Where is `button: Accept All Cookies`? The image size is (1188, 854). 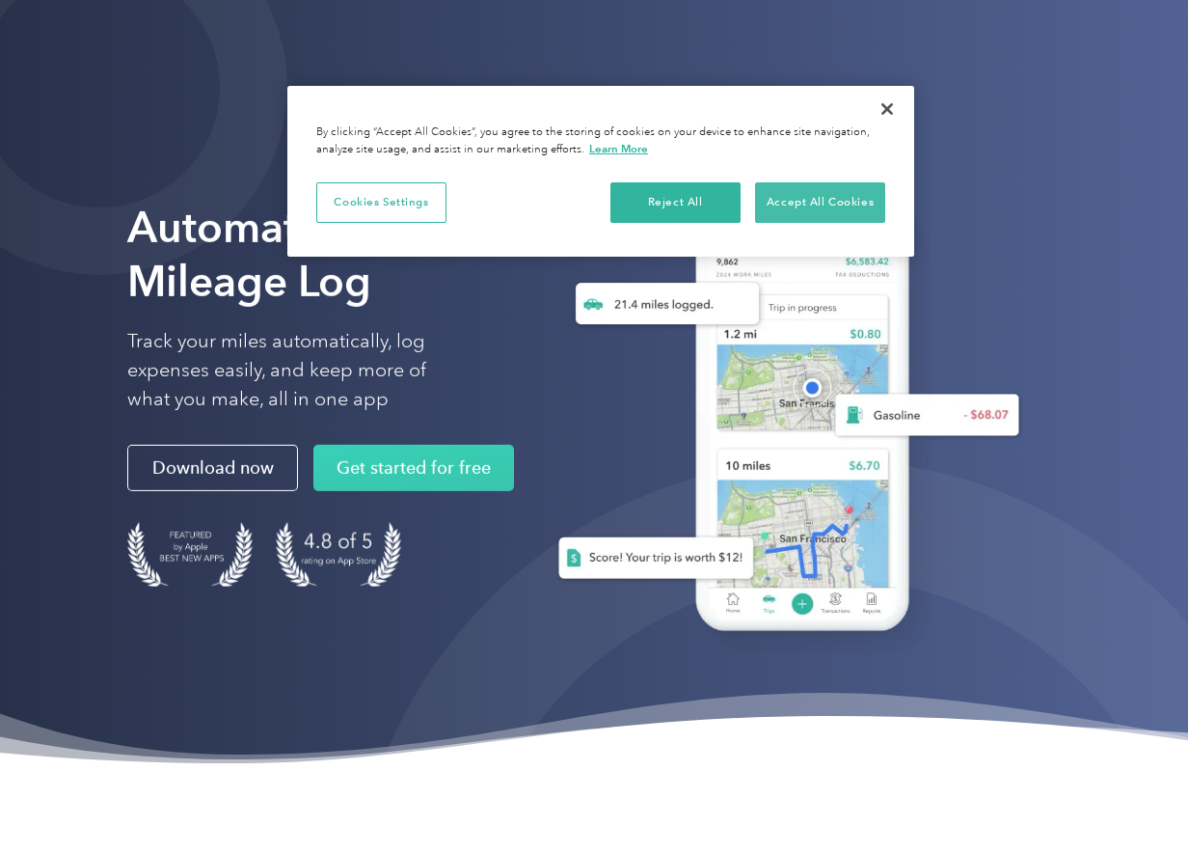 button: Accept All Cookies is located at coordinates (820, 203).